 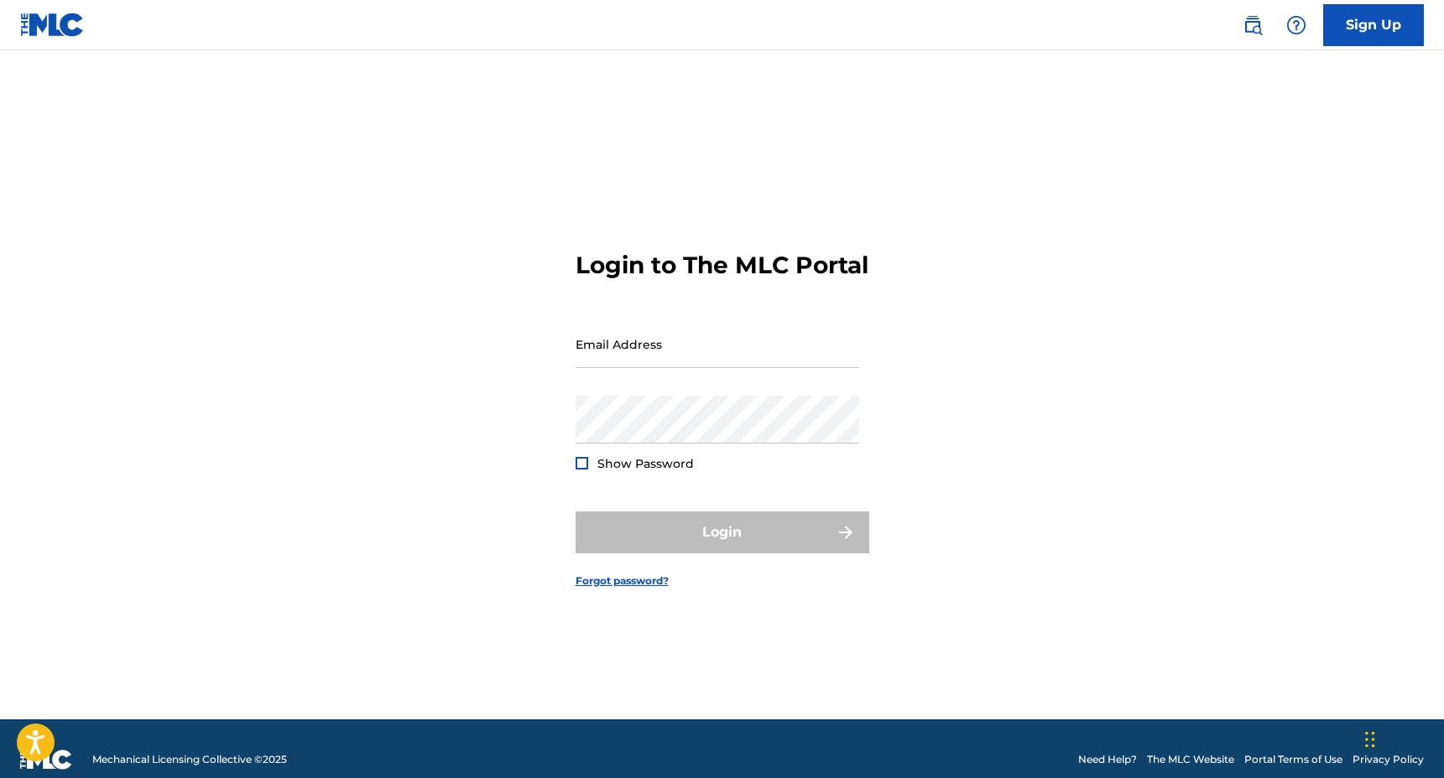 I want to click on div: Chat Widget, so click(x=1402, y=738).